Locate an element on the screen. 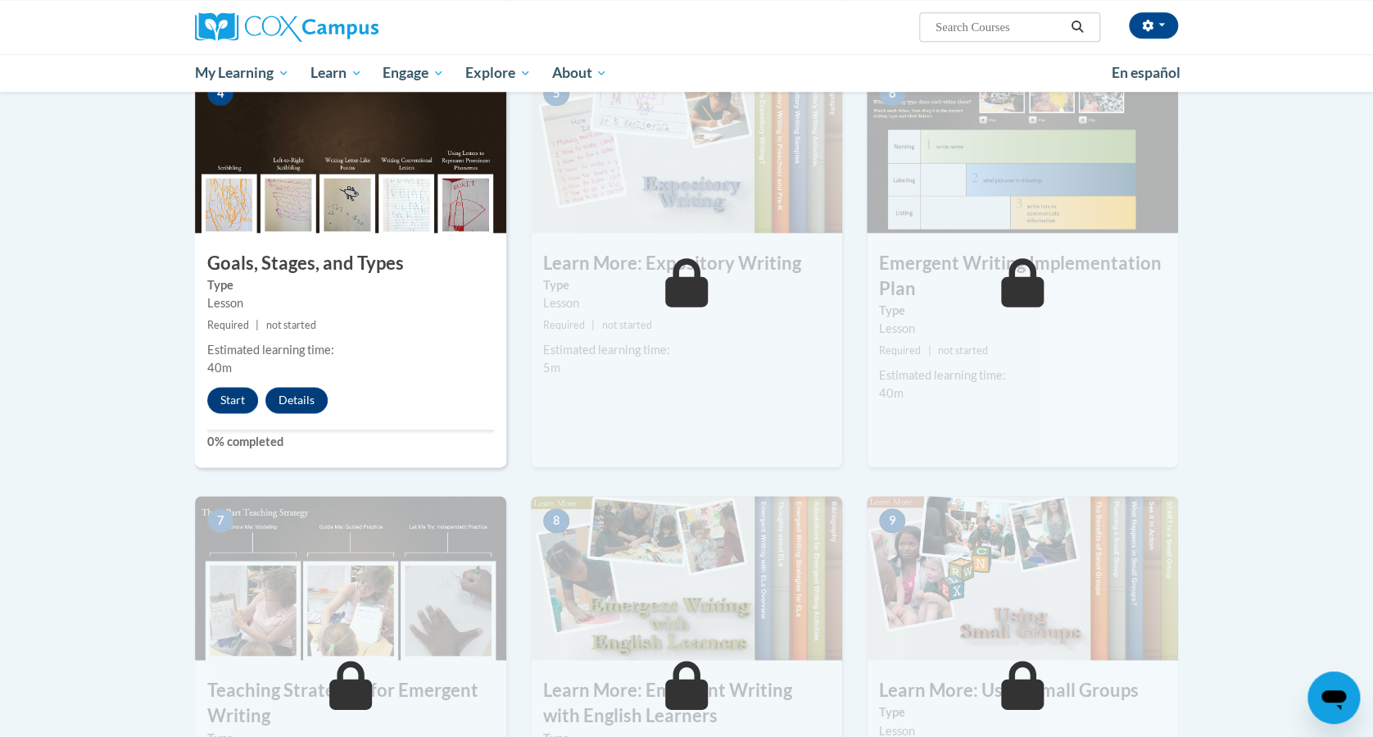  a: En español is located at coordinates (1146, 73).